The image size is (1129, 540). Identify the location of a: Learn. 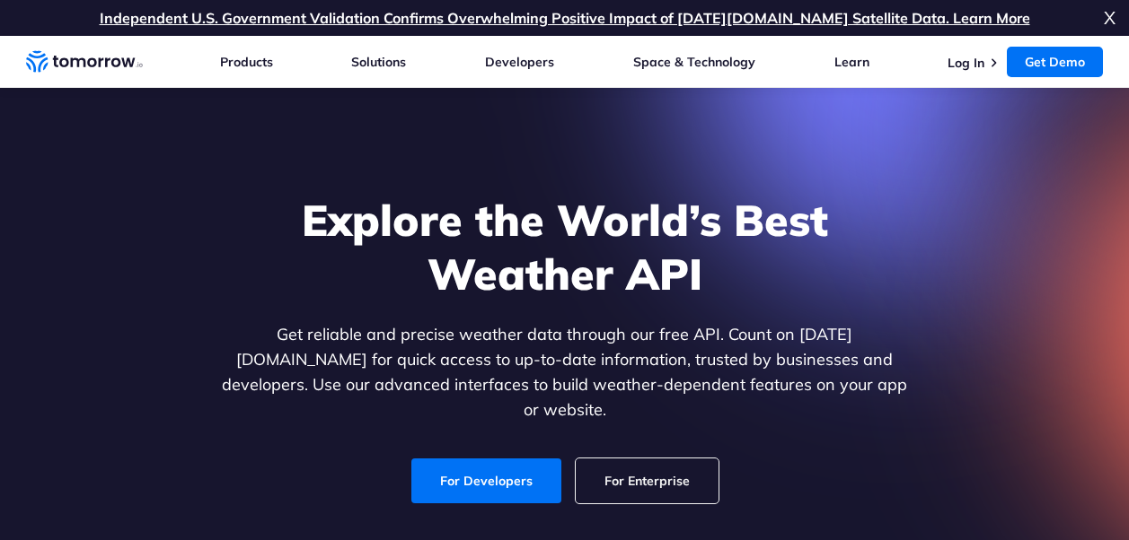
(851, 62).